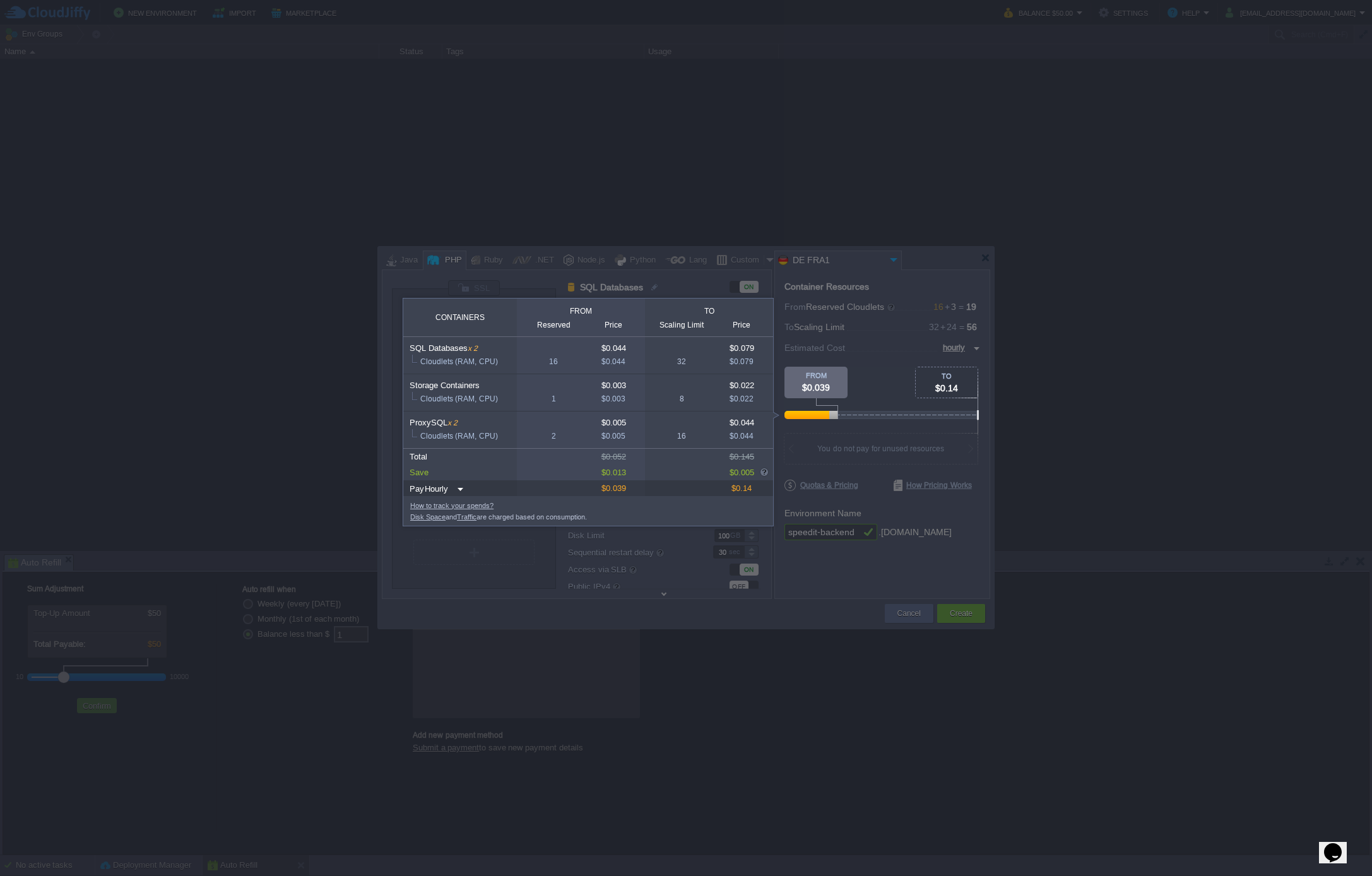 This screenshot has height=876, width=1372. What do you see at coordinates (742, 456) in the screenshot?
I see `div: $0.145` at bounding box center [742, 456].